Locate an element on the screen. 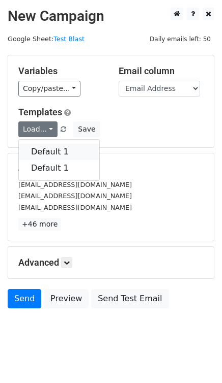 The width and height of the screenshot is (222, 383). a: Send Test Email is located at coordinates (130, 299).